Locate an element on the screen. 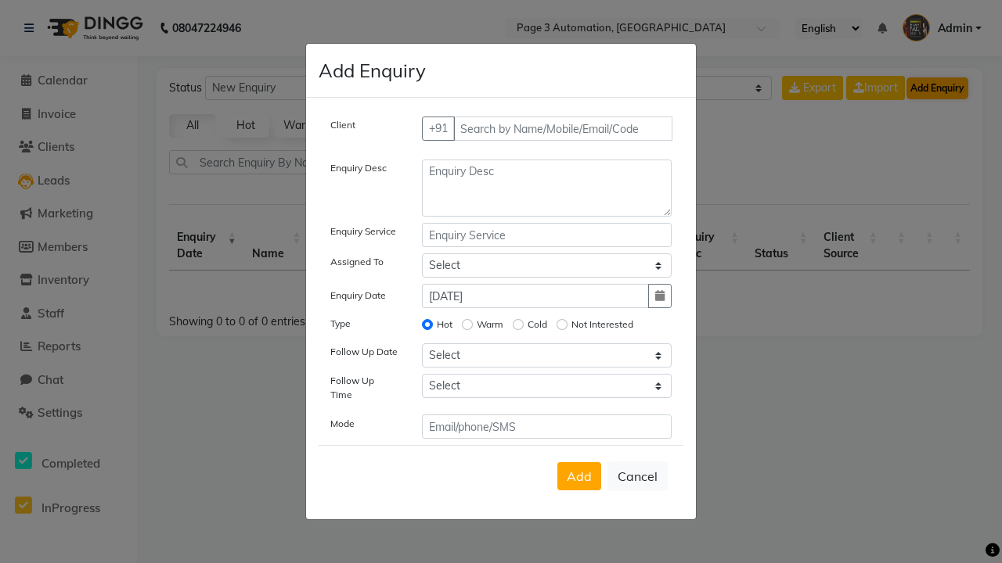 This screenshot has height=563, width=1002. label: Assigned To is located at coordinates (357, 262).